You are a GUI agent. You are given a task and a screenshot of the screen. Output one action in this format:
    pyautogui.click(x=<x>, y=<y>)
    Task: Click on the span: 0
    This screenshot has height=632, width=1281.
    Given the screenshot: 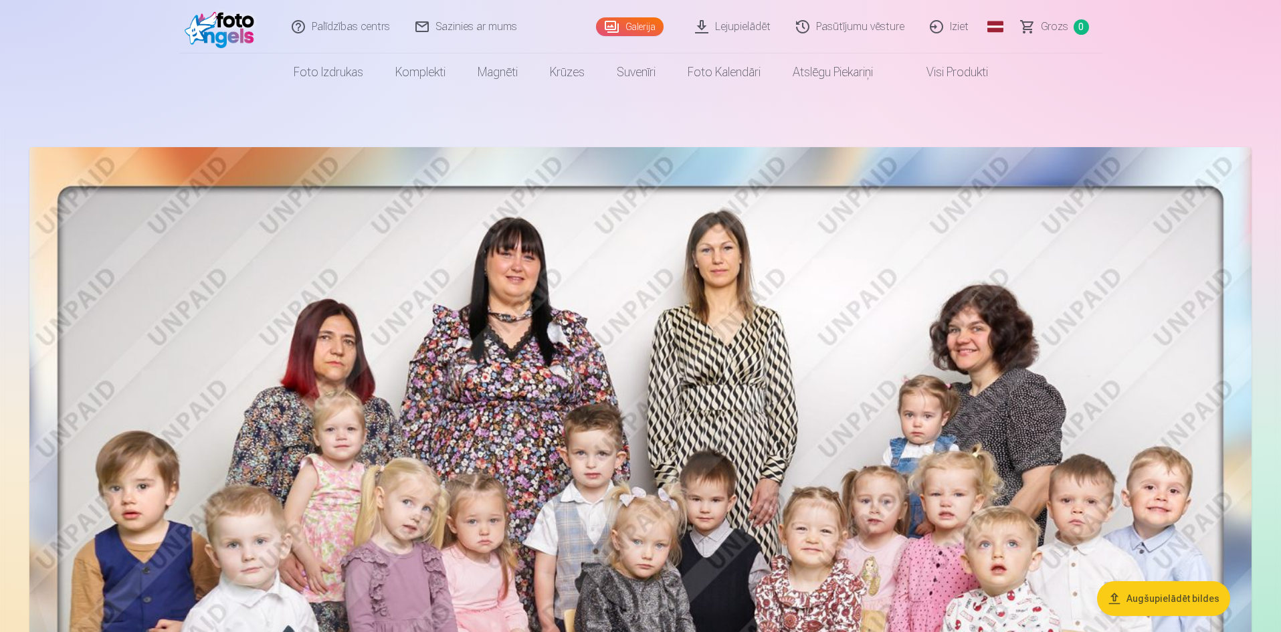 What is the action you would take?
    pyautogui.click(x=1081, y=27)
    